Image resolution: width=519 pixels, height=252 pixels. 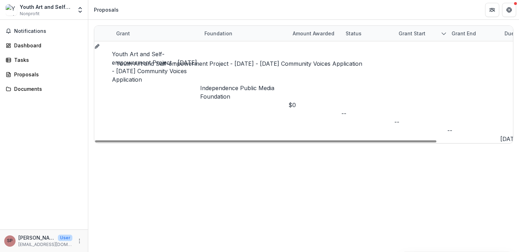 What do you see at coordinates (30, 14) in the screenshot?
I see `span: Nonprofit` at bounding box center [30, 14].